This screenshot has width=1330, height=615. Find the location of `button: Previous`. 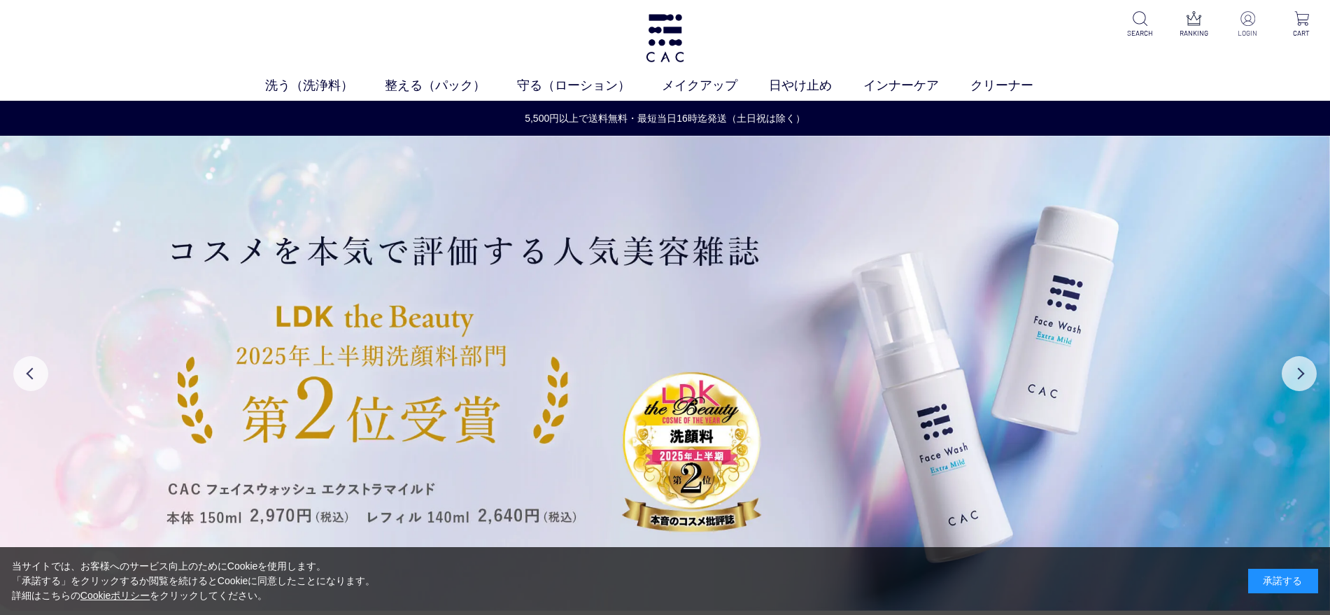

button: Previous is located at coordinates (31, 373).